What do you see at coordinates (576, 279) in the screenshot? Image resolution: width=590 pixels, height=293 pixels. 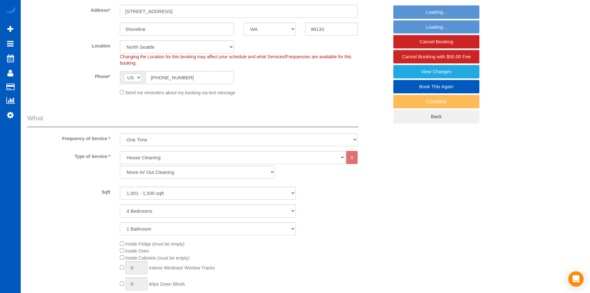 I see `div: Open Intercom Messenger` at bounding box center [576, 279].